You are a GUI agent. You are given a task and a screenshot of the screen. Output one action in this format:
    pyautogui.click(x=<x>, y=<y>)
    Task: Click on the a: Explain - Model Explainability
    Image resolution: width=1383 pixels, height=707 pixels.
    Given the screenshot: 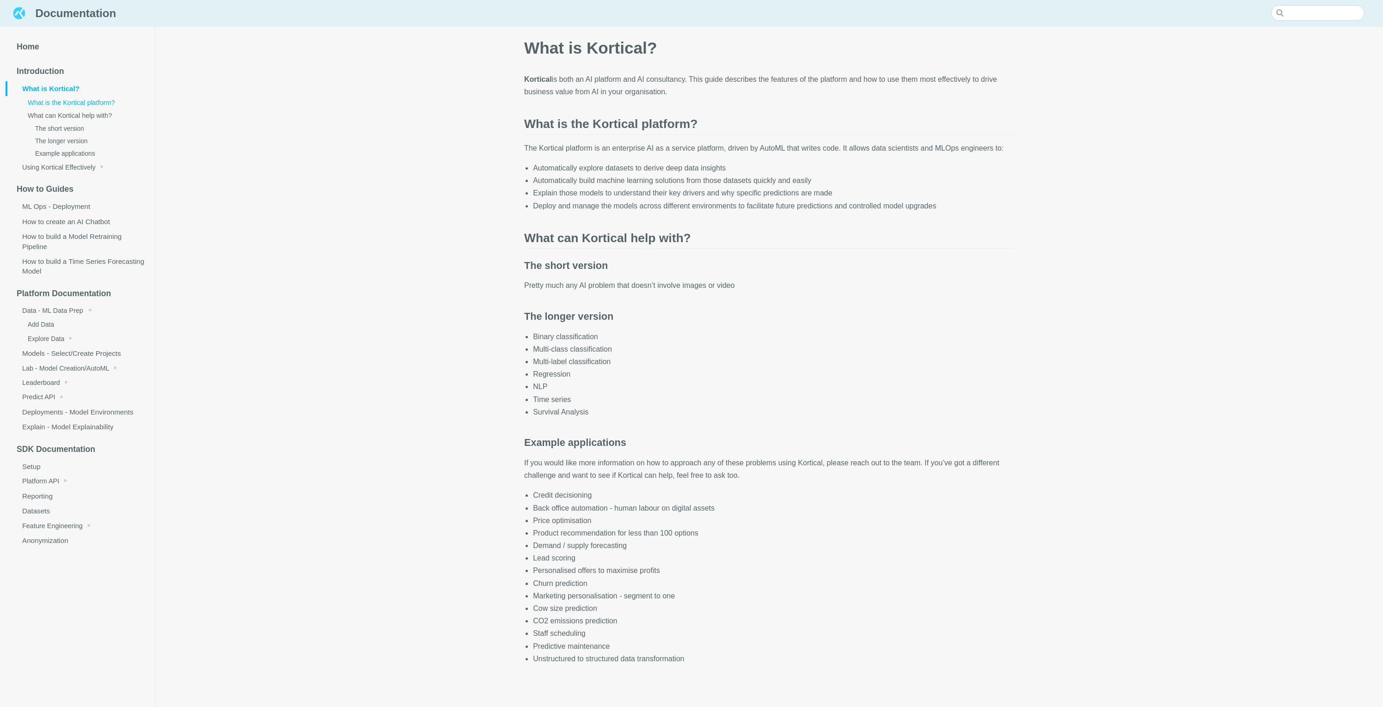 What is the action you would take?
    pyautogui.click(x=80, y=427)
    